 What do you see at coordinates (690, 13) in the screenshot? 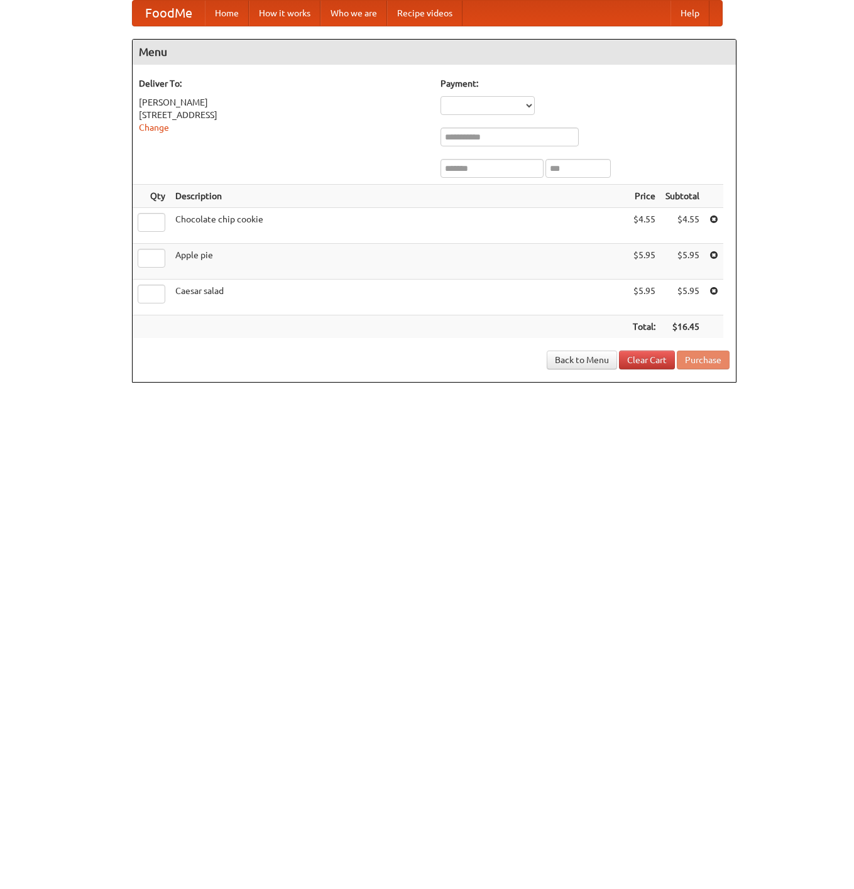
I see `a: Help` at bounding box center [690, 13].